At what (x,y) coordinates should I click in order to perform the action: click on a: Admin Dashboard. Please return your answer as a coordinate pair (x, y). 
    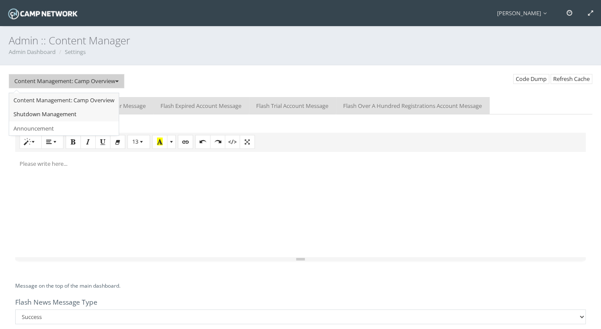
    Looking at the image, I should click on (32, 52).